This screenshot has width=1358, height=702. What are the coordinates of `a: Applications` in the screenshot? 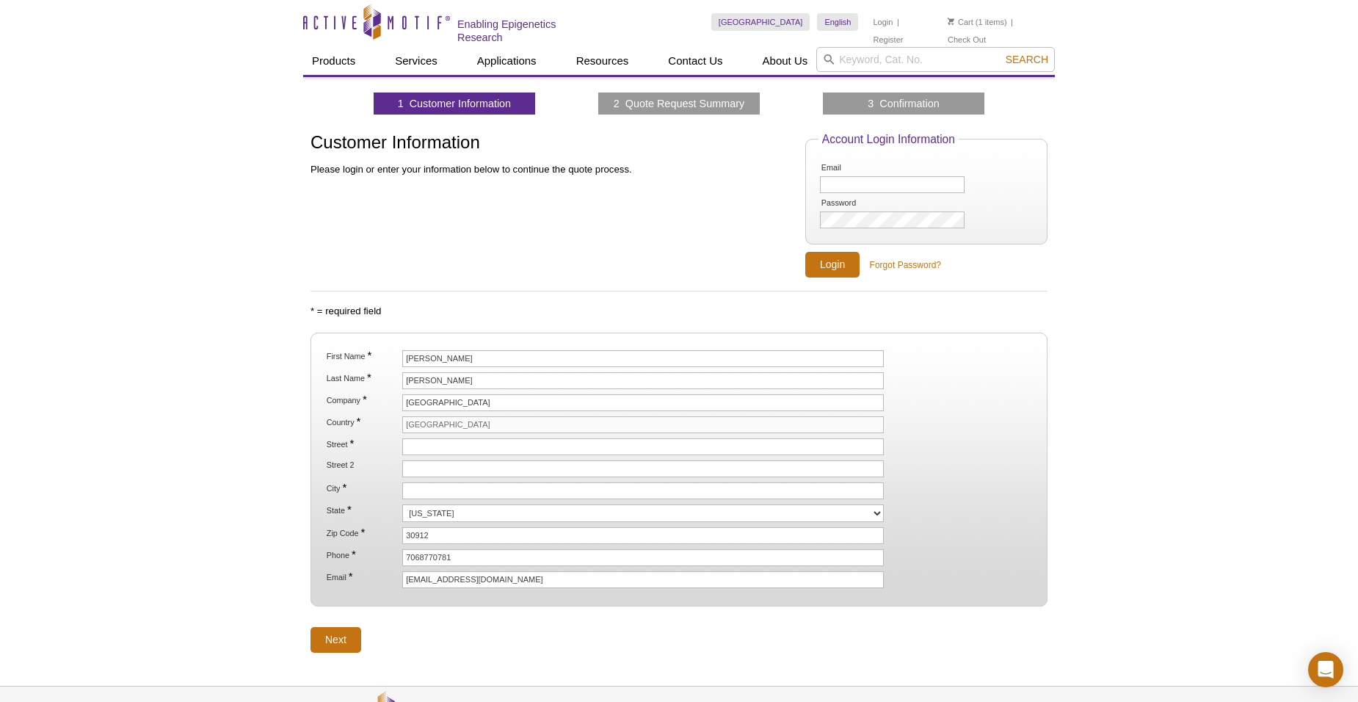 It's located at (507, 61).